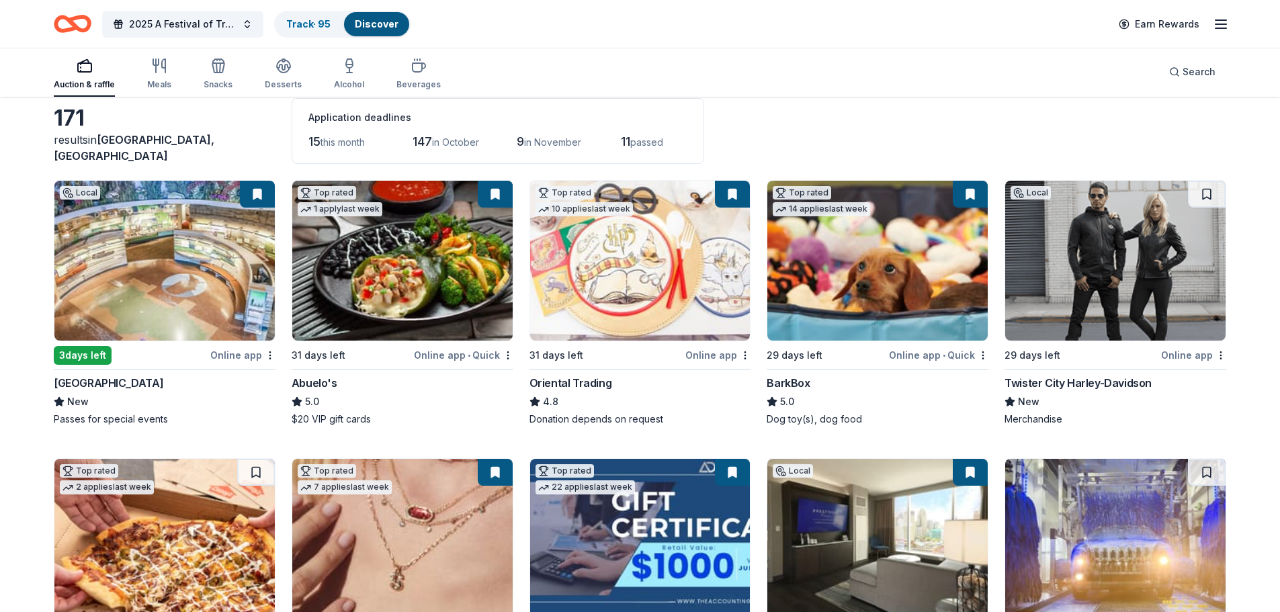 Image resolution: width=1280 pixels, height=612 pixels. Describe the element at coordinates (165, 118) in the screenshot. I see `div: 171` at that location.